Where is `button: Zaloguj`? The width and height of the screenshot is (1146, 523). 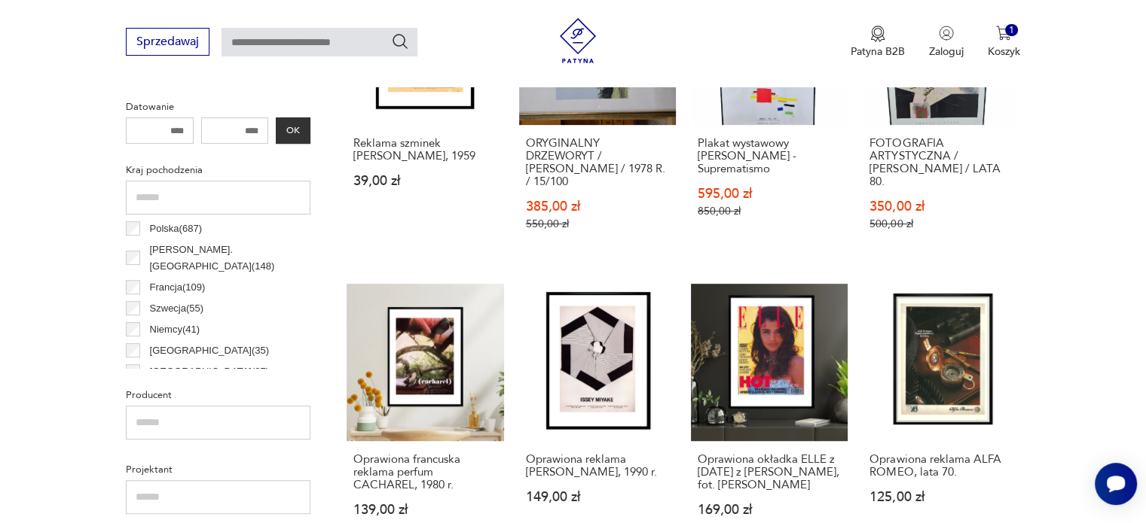
button: Zaloguj is located at coordinates (946, 42).